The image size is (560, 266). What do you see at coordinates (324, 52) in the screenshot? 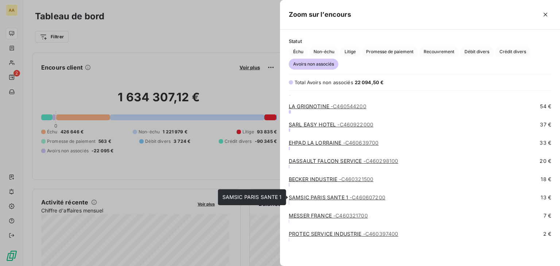
I see `button: Non-échu` at bounding box center [324, 52].